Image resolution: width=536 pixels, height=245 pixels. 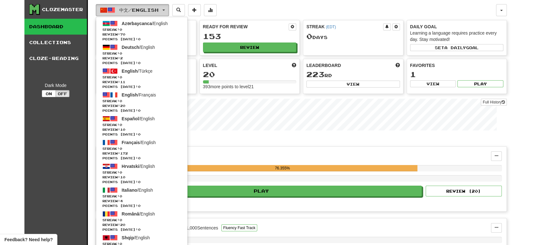 I want to click on button: More stats, so click(x=210, y=10).